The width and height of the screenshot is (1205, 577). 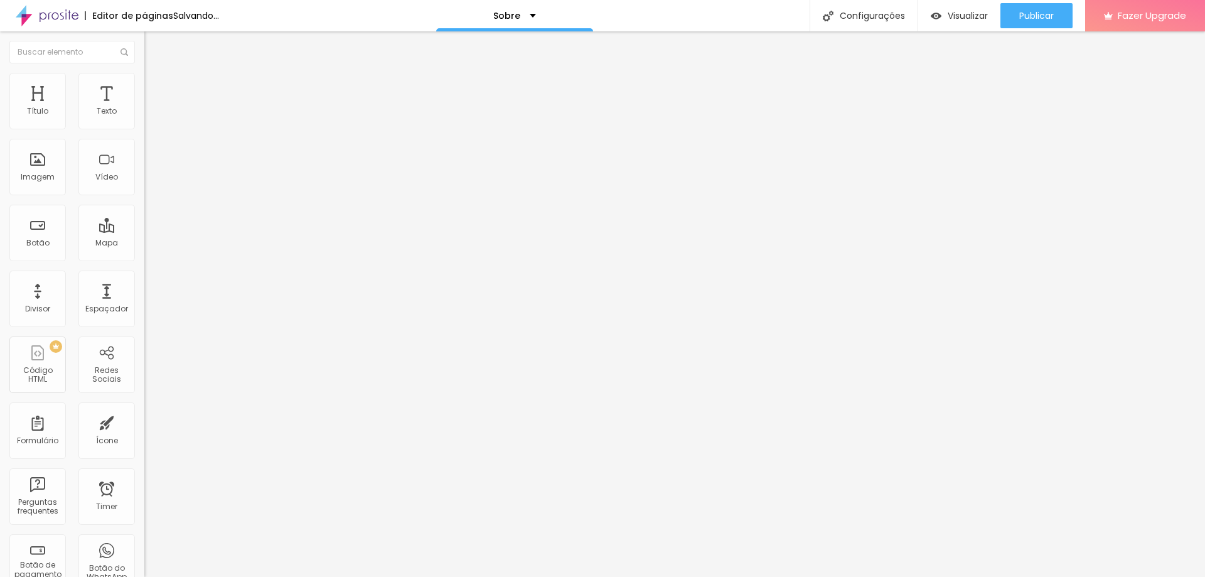 I want to click on span: Fazer Upgrade, so click(x=1152, y=15).